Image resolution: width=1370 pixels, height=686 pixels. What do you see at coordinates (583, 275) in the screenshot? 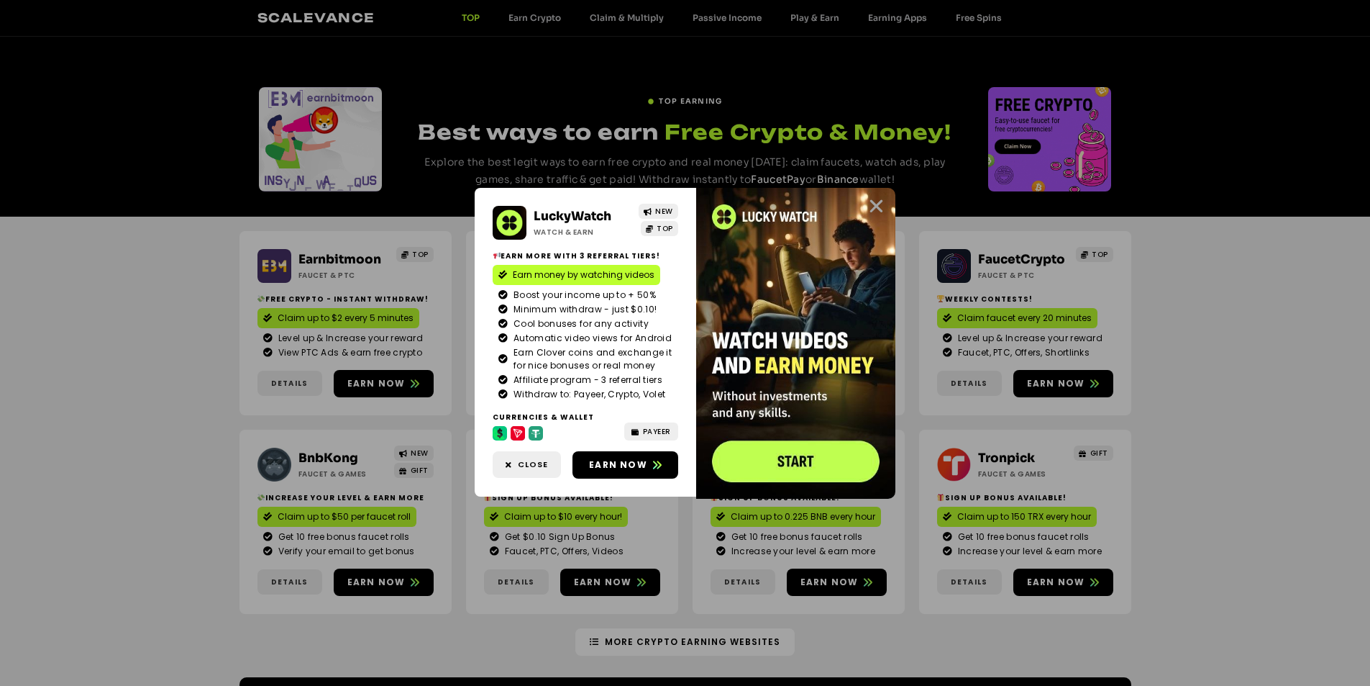
I see `span: Earn money by watching videos` at bounding box center [583, 275].